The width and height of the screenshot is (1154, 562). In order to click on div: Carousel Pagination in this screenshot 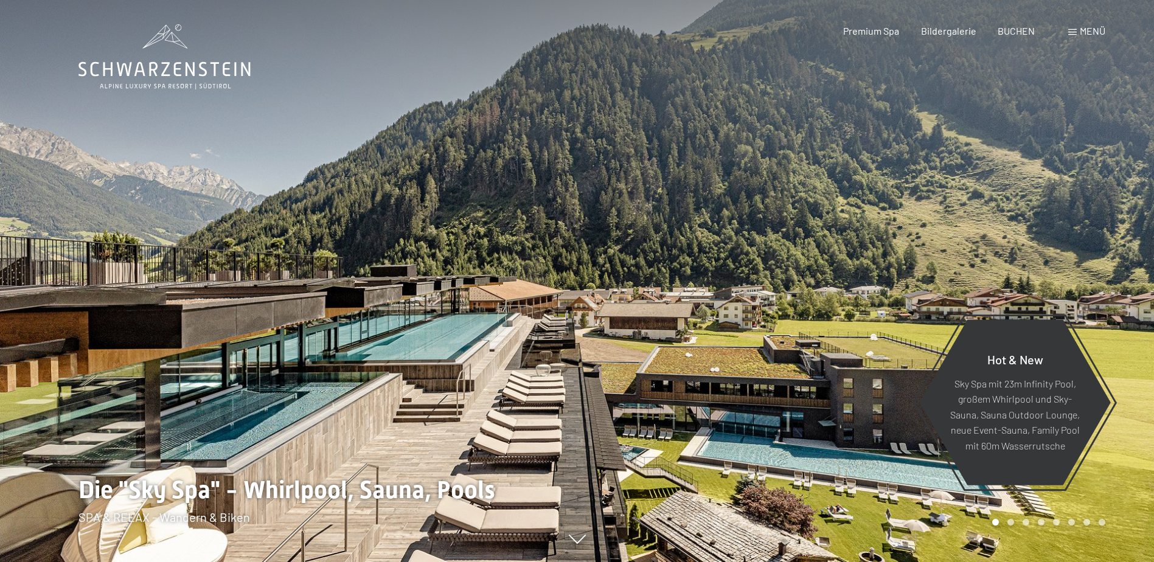, I will do `click(1046, 522)`.